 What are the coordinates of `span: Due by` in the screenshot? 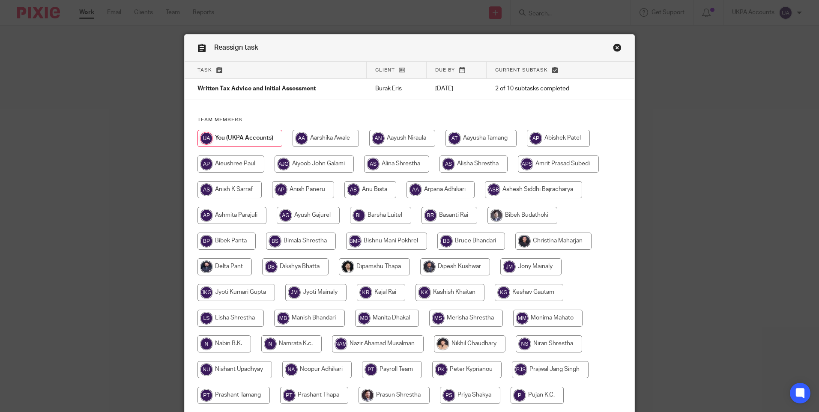 It's located at (445, 70).